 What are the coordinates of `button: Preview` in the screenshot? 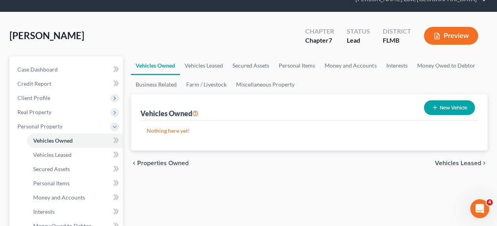 It's located at (451, 36).